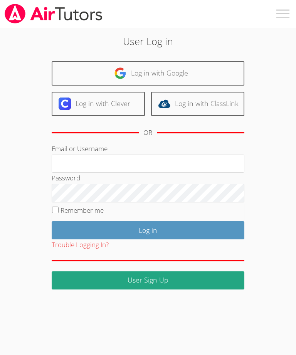 The height and width of the screenshot is (355, 296). What do you see at coordinates (148, 281) in the screenshot?
I see `a: User Sign Up` at bounding box center [148, 281].